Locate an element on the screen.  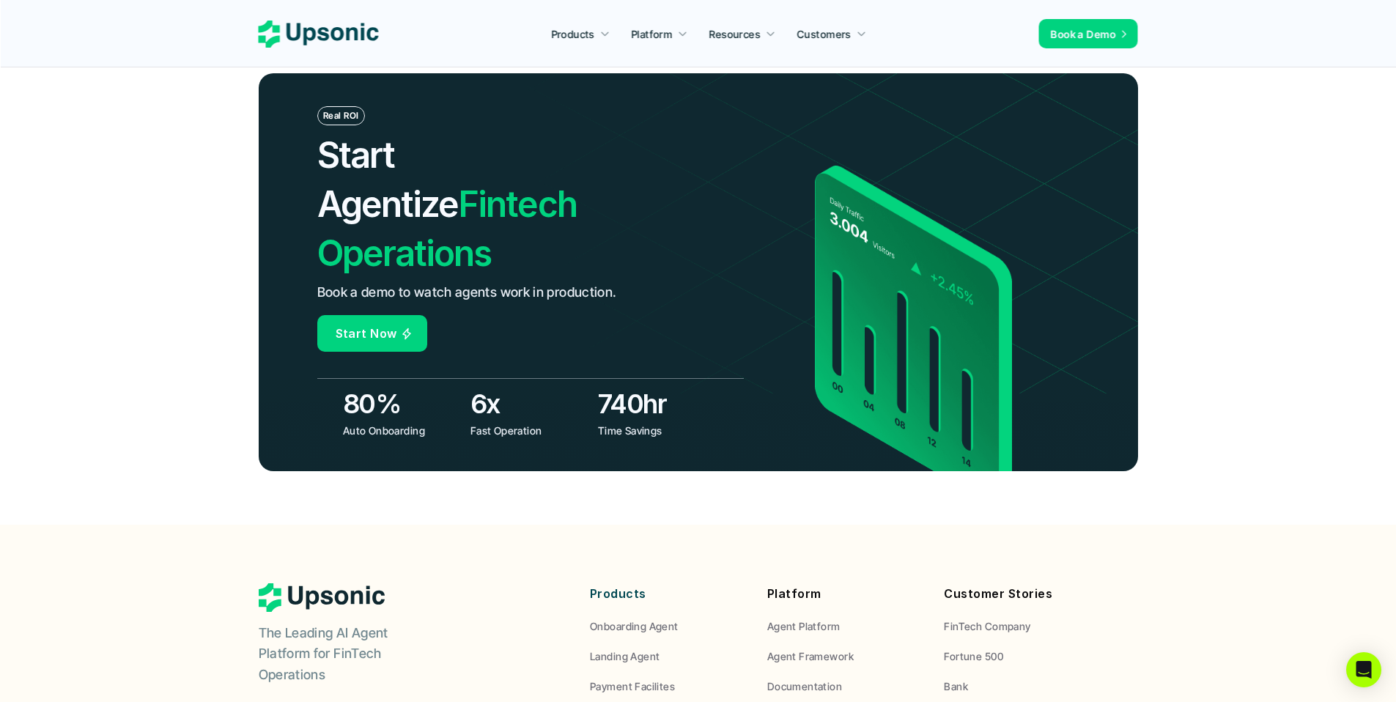
p: Auto Onboarding is located at coordinates (401, 430).